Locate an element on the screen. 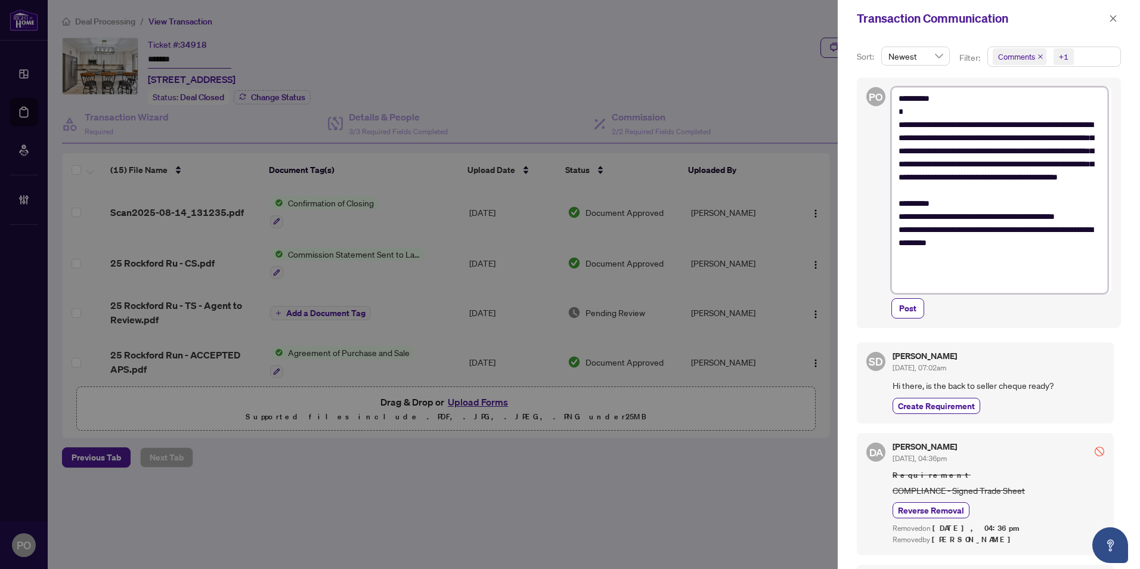 The width and height of the screenshot is (1140, 569). button: Create Requirement is located at coordinates (936, 405).